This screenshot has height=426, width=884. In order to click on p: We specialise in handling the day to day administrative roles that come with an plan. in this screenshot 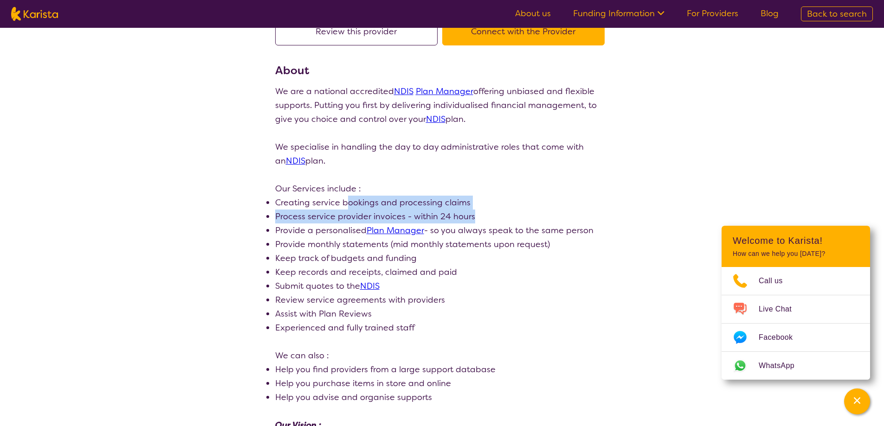, I will do `click(442, 154)`.